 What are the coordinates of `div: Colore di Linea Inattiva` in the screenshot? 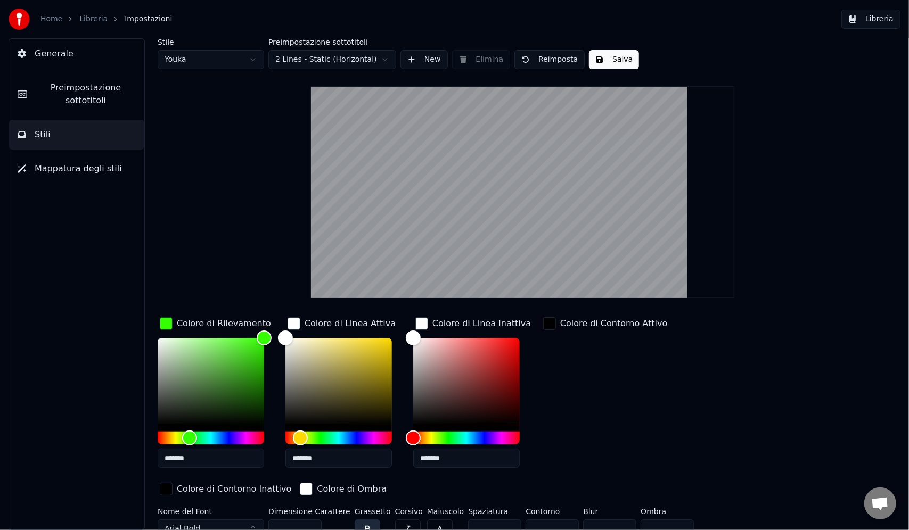 It's located at (481, 324).